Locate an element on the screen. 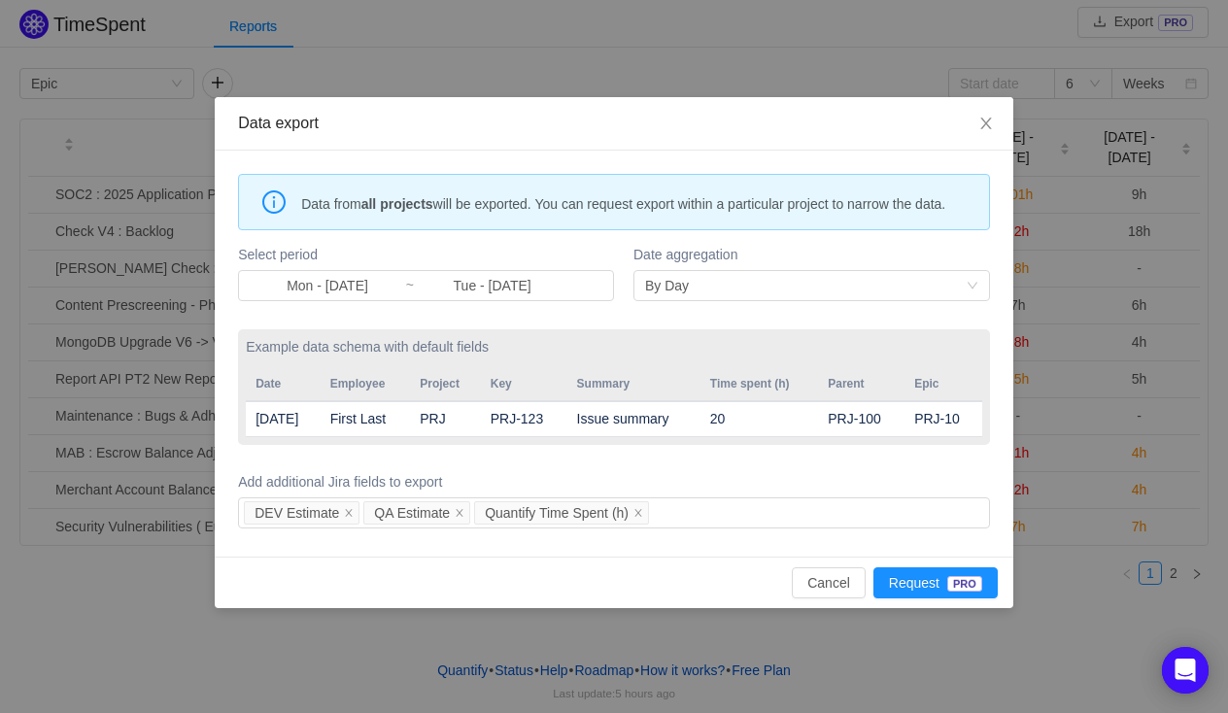  td: PRJ-123 is located at coordinates (523, 419).